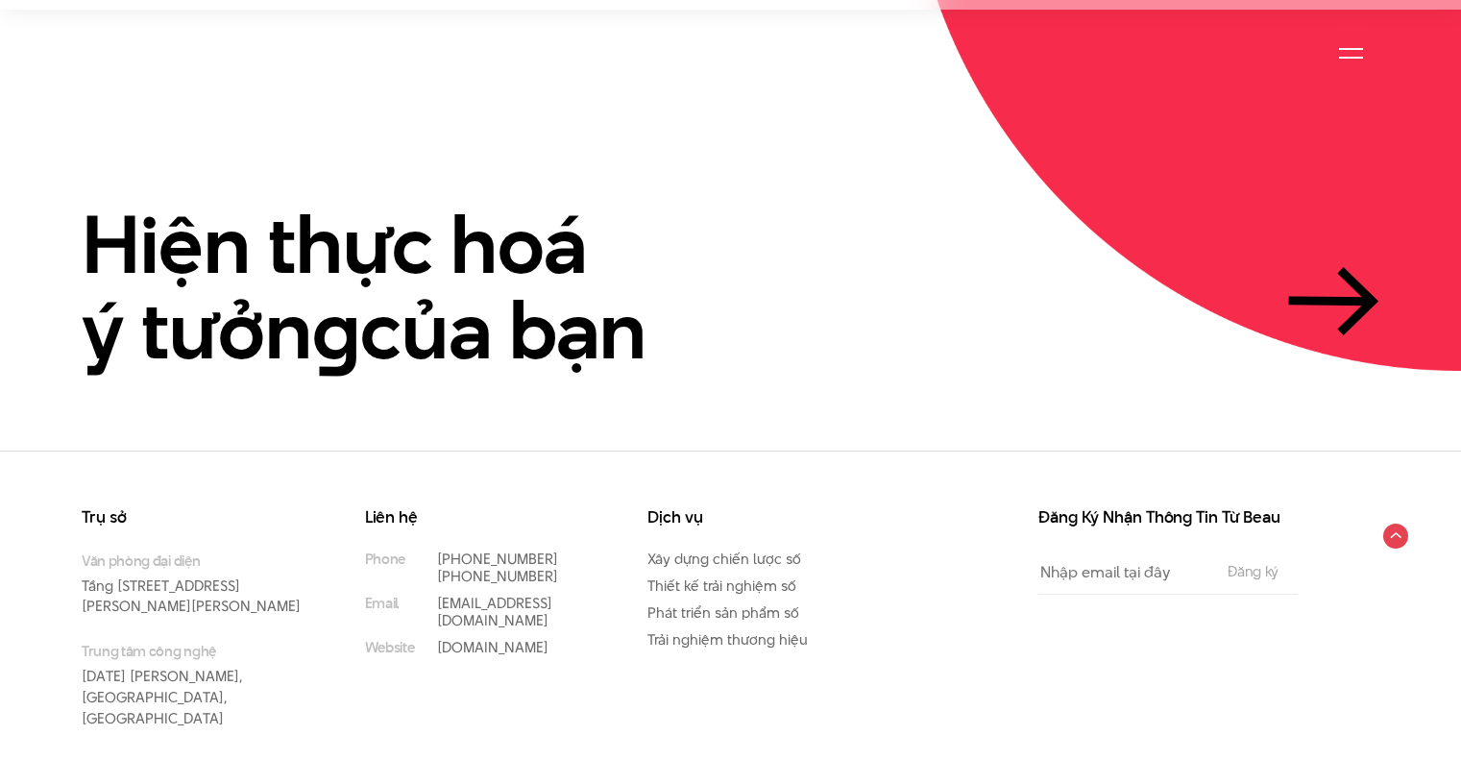  What do you see at coordinates (194, 517) in the screenshot?
I see `h3: Trụ sở` at bounding box center [194, 517].